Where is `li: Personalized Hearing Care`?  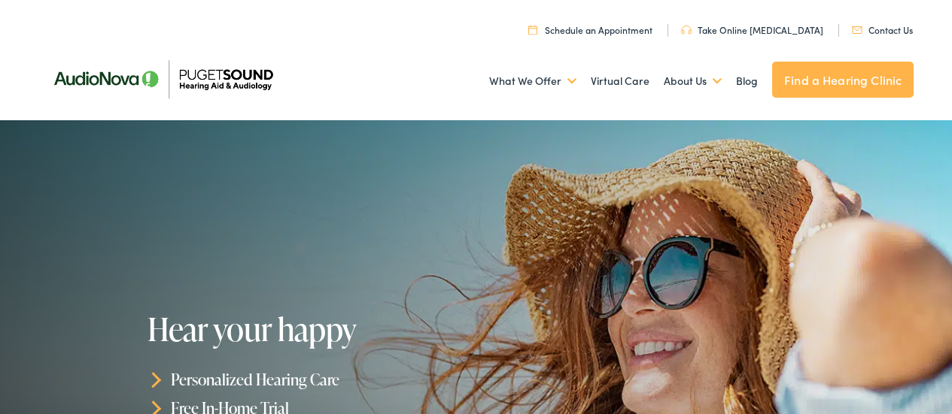 li: Personalized Hearing Care is located at coordinates (314, 380).